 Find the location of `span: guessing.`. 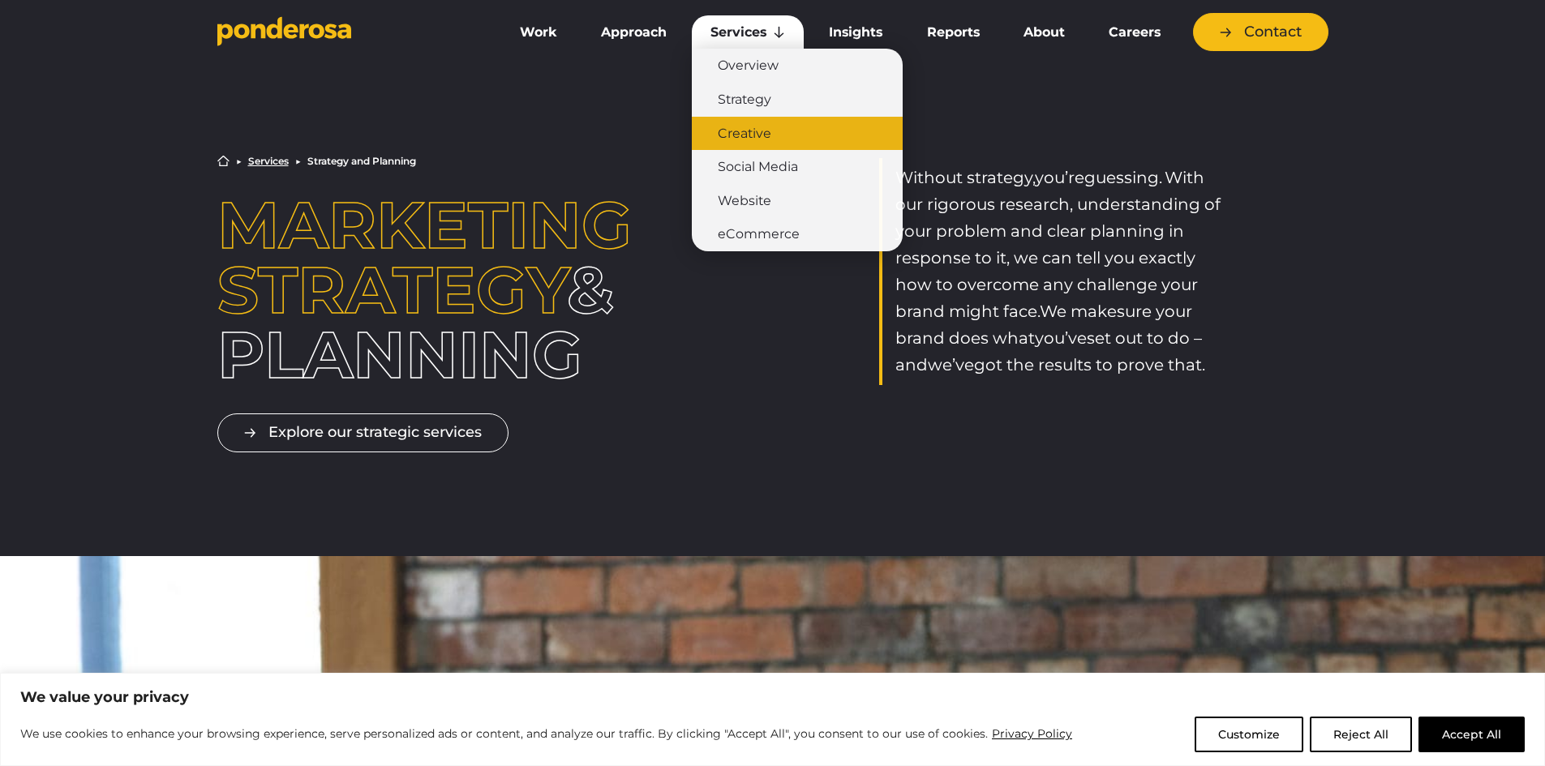

span: guessing. is located at coordinates (1123, 178).